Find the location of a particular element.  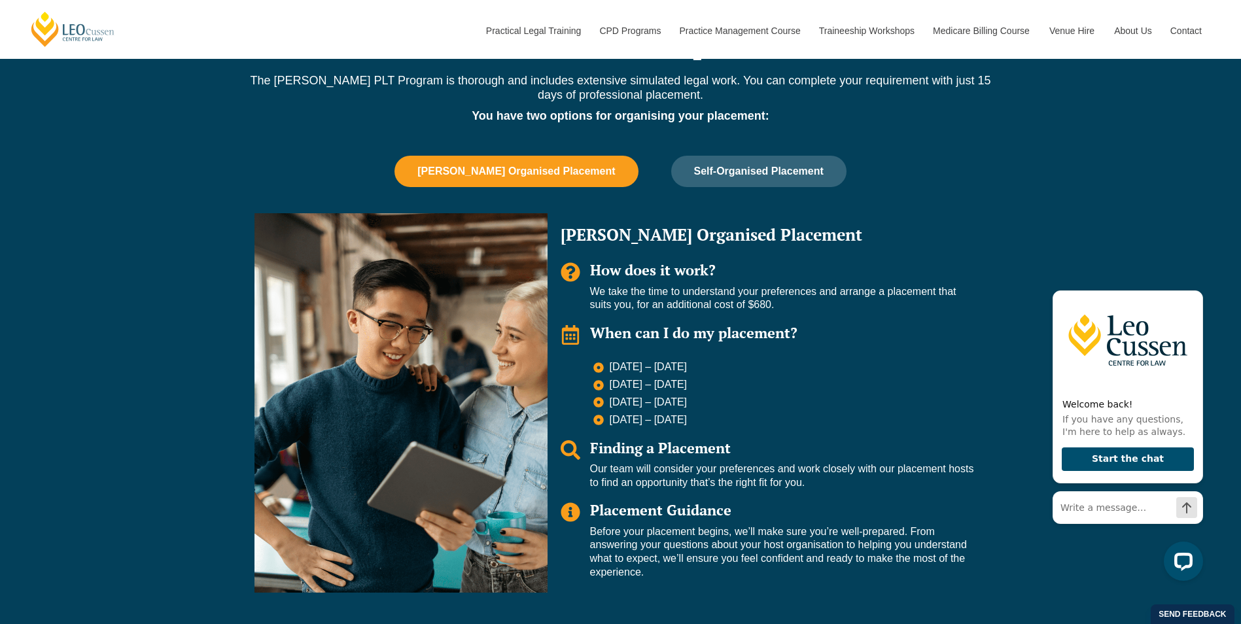

p: If you have any questions, I'm here to help as always. is located at coordinates (86, 160).